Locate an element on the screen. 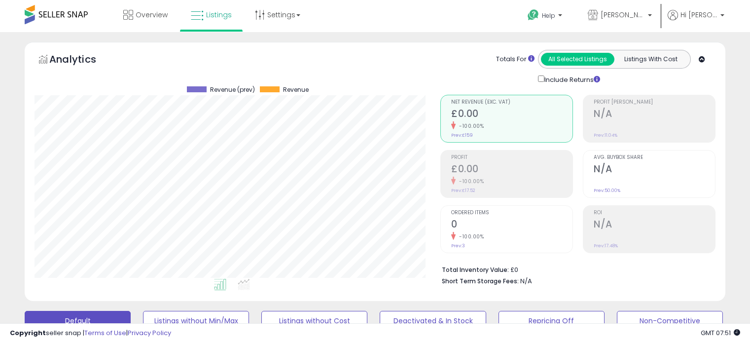 The image size is (750, 343). small: Prev: £17.52 is located at coordinates (463, 190).